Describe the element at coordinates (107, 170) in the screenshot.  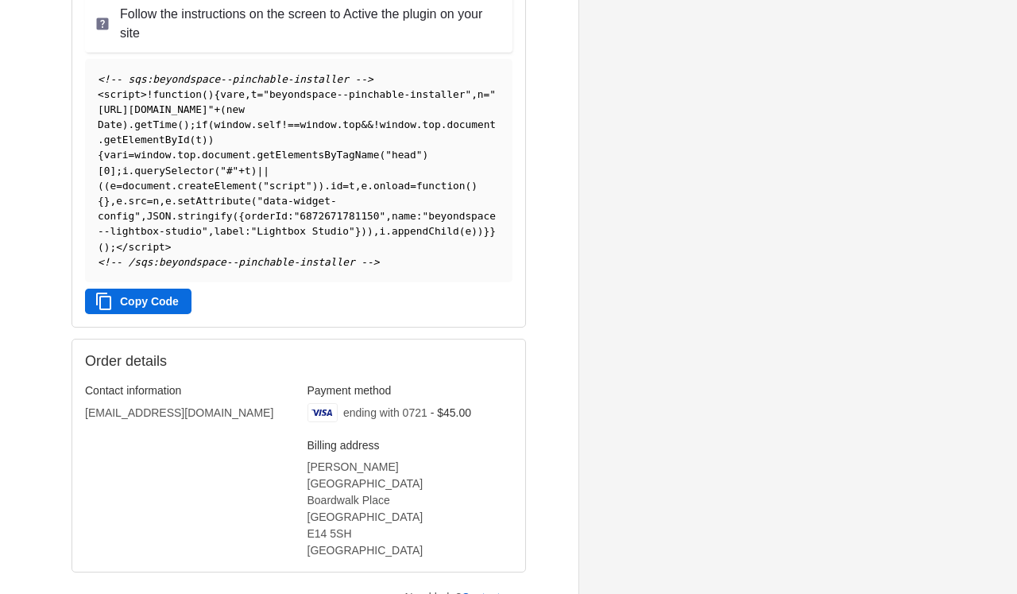
I see `span: 0` at that location.